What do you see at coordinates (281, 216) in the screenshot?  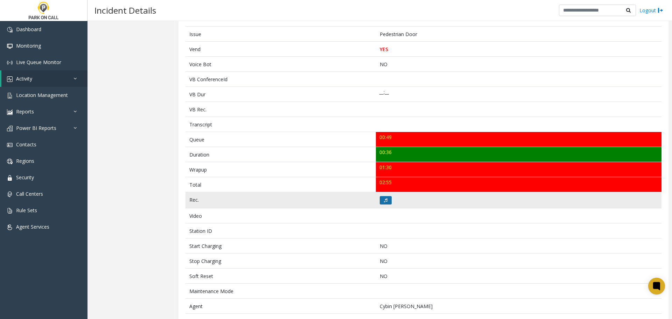 I see `td: Video` at bounding box center [281, 216].